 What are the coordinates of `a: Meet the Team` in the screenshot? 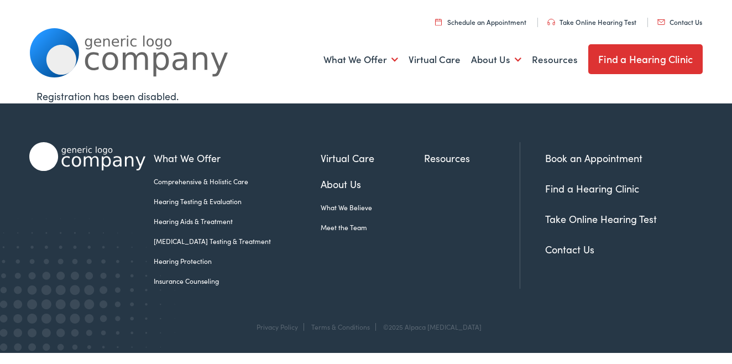 It's located at (372, 227).